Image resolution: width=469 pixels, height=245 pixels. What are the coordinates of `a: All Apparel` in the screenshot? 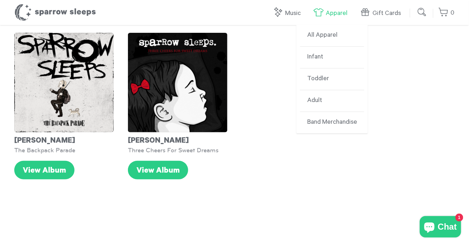 It's located at (332, 36).